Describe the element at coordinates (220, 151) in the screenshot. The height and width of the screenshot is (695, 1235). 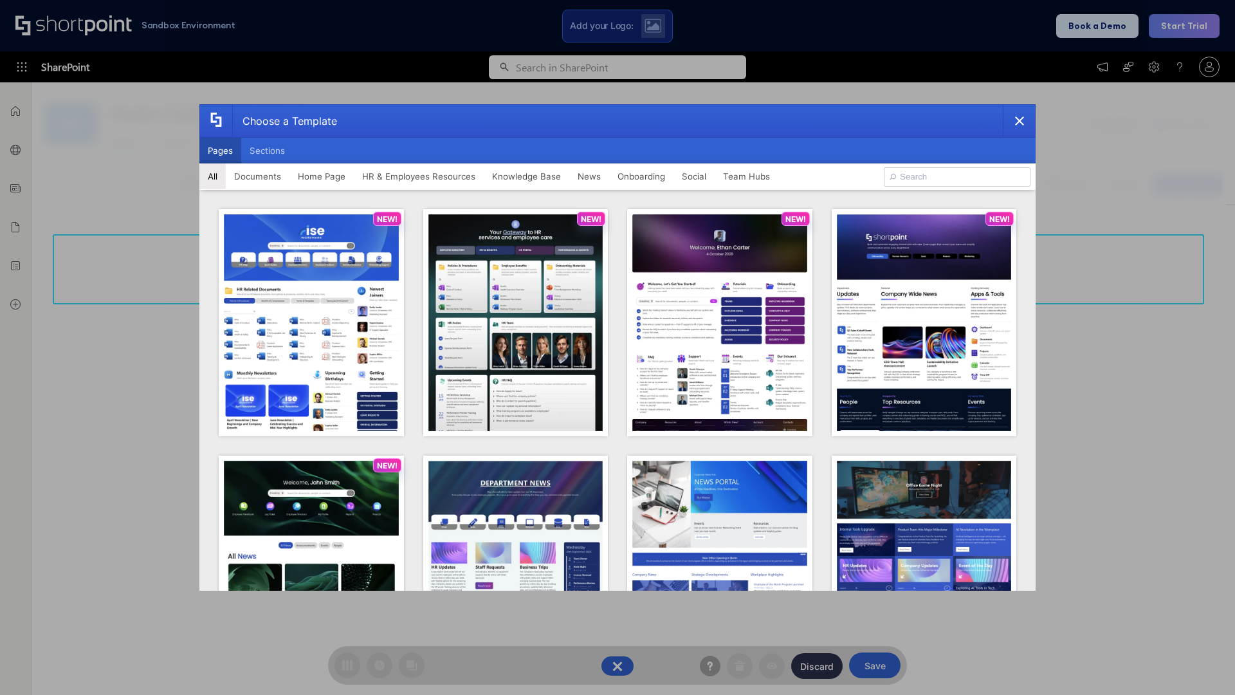
I see `button: Pages` at that location.